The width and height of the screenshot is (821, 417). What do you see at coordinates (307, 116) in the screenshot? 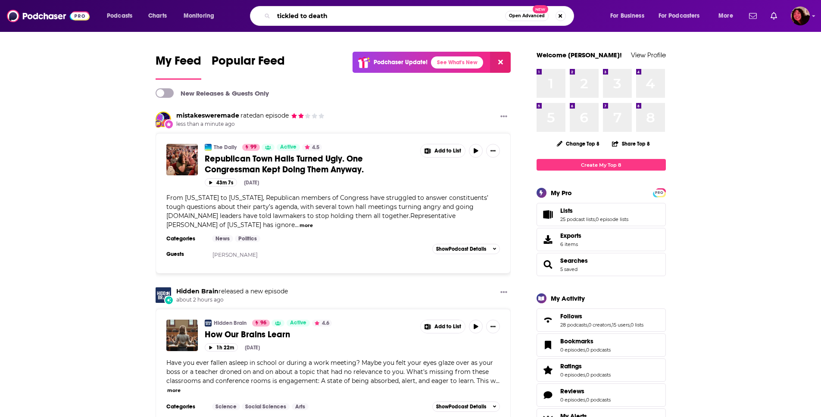
I see `span: mistakesweremade's Rating: 2 out of 5` at bounding box center [307, 116].